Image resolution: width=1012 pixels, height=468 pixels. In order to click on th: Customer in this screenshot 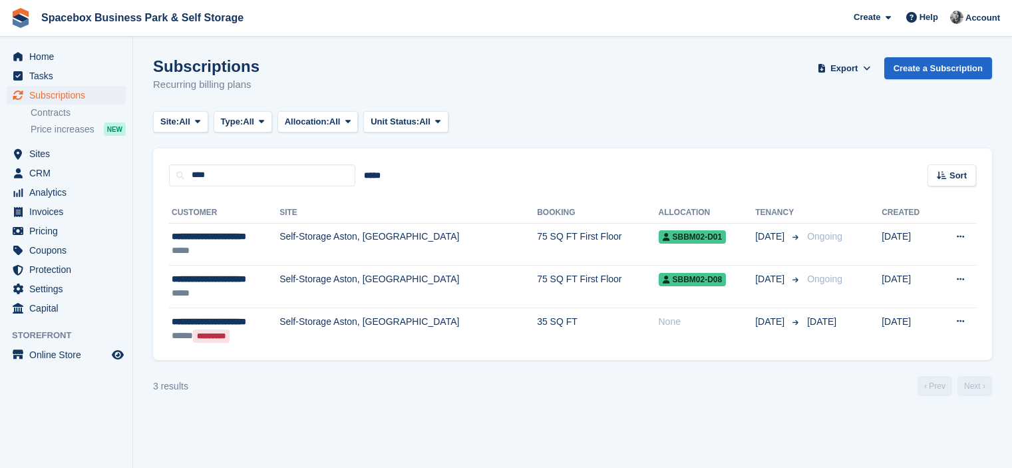, I will do `click(224, 213)`.